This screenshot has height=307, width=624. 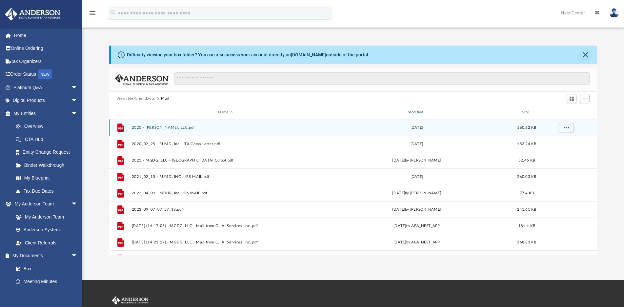 I want to click on input: Search files and folders, so click(x=382, y=79).